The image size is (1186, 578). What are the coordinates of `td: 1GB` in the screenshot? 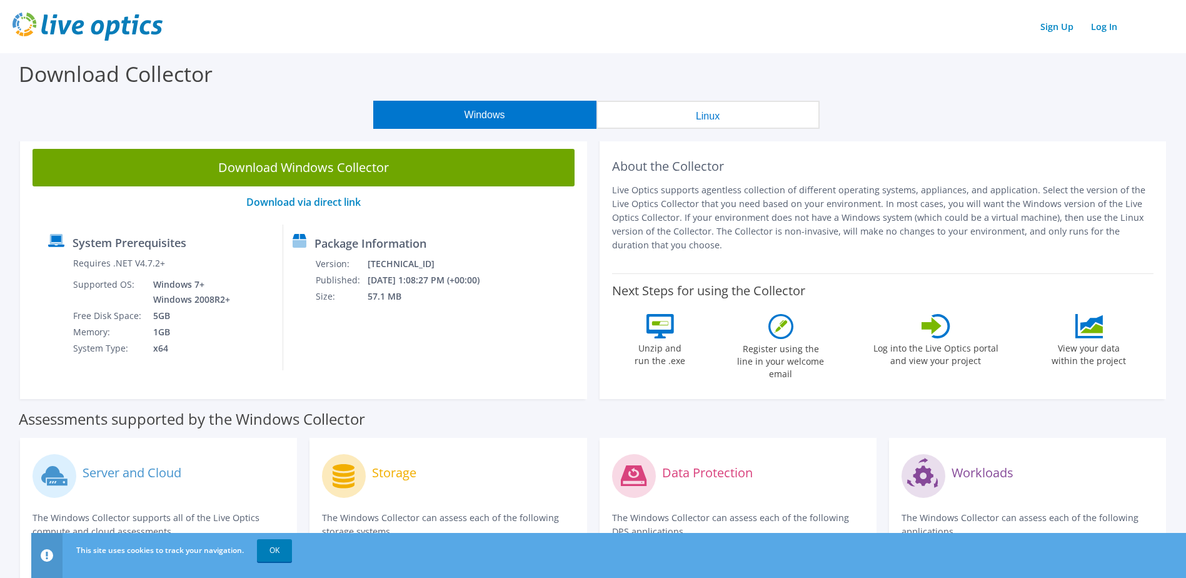 It's located at (188, 332).